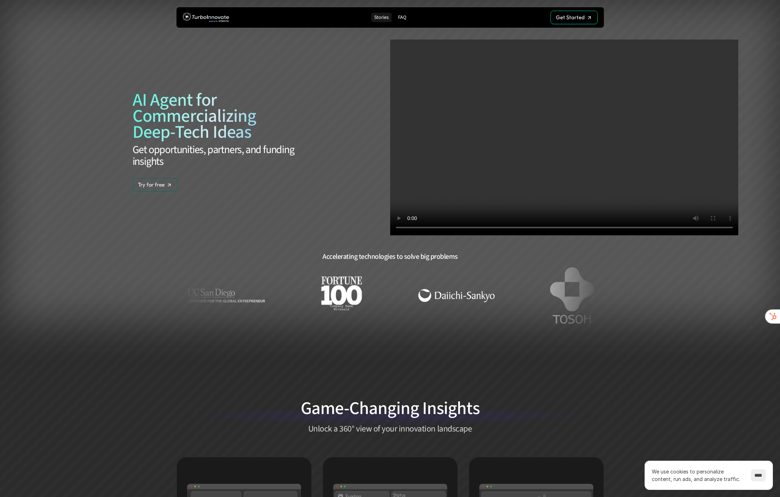 This screenshot has width=780, height=497. I want to click on p: We use cookies to personalize content, run ads, and analyze traffic., so click(697, 476).